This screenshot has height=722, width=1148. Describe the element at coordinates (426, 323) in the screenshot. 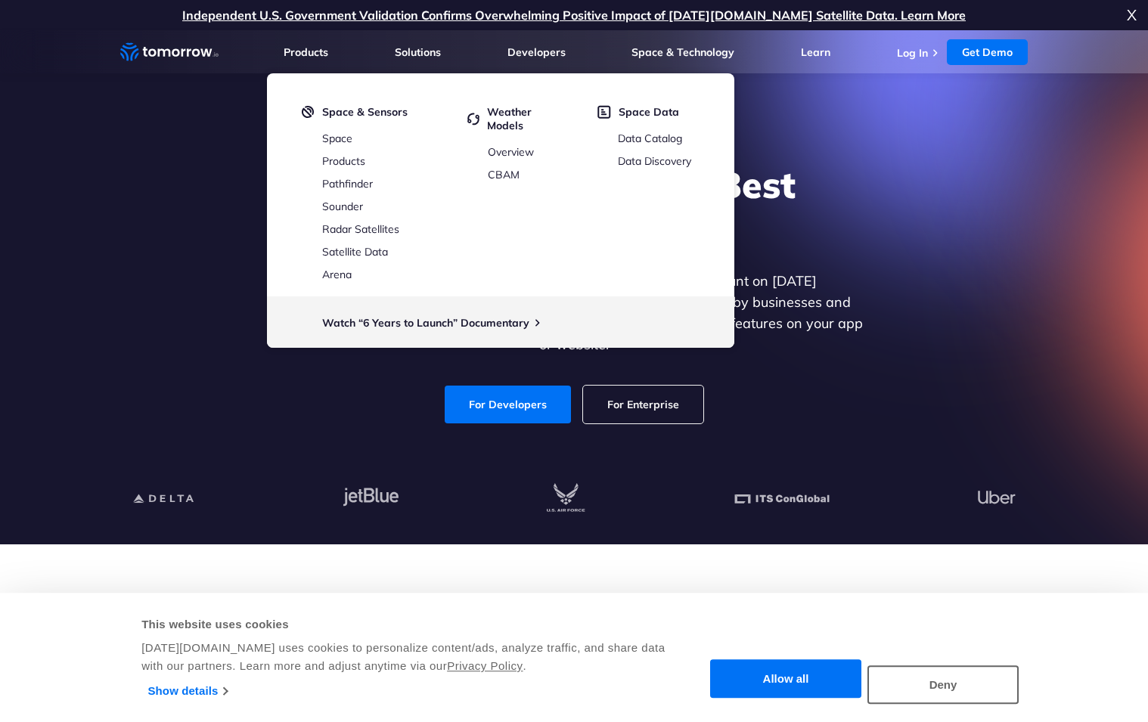

I see `a: Watch “6 Years to Launch” Documentary` at that location.